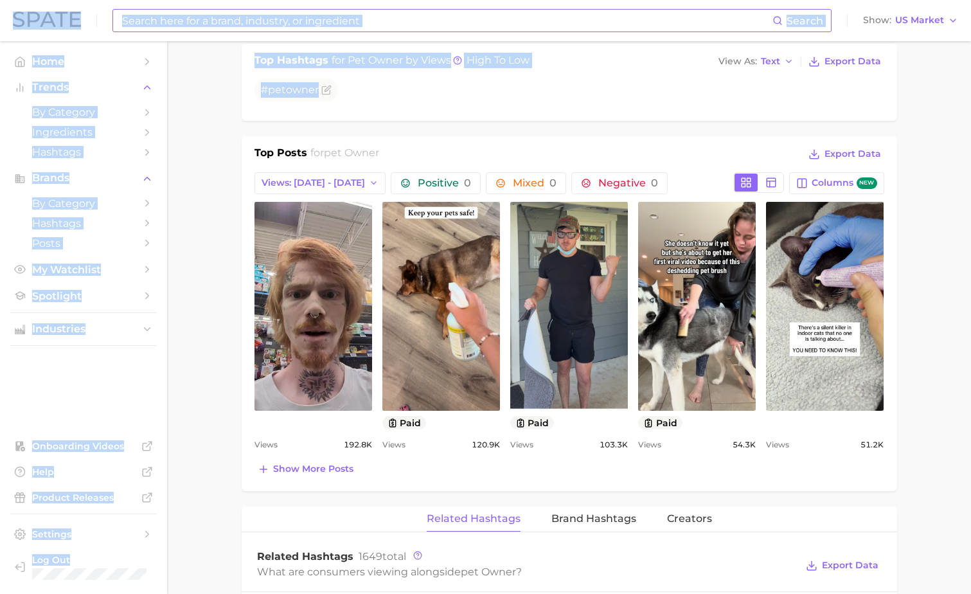 The height and width of the screenshot is (594, 971). Describe the element at coordinates (84, 269) in the screenshot. I see `a: My Watchlist` at that location.